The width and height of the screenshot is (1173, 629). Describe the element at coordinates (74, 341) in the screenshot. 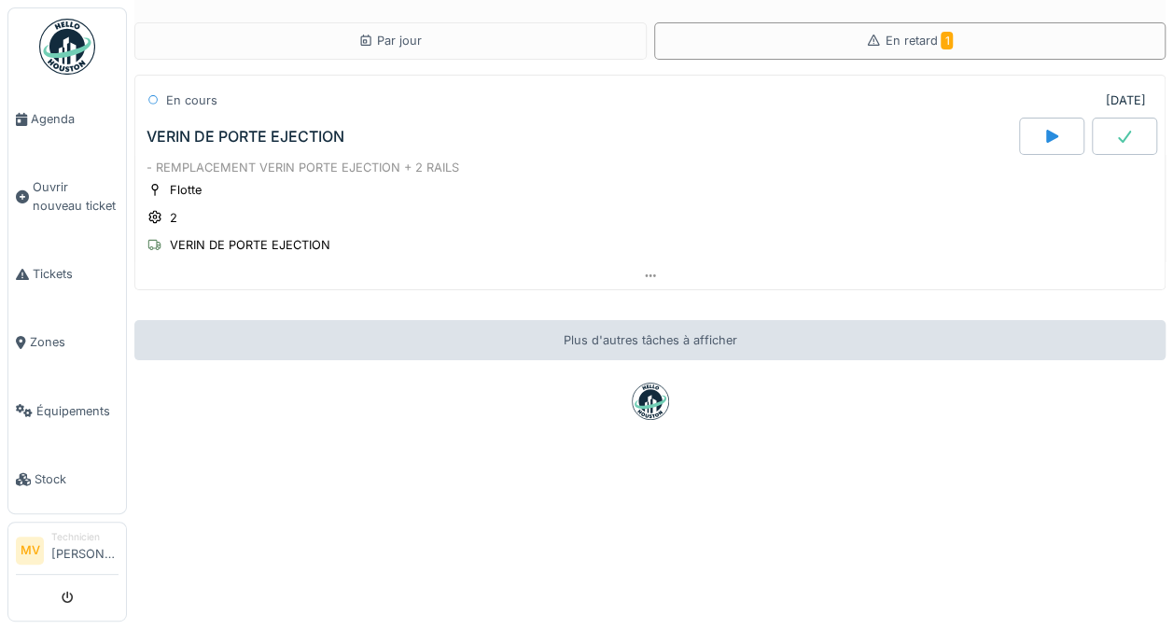

I see `span: Zones` at that location.